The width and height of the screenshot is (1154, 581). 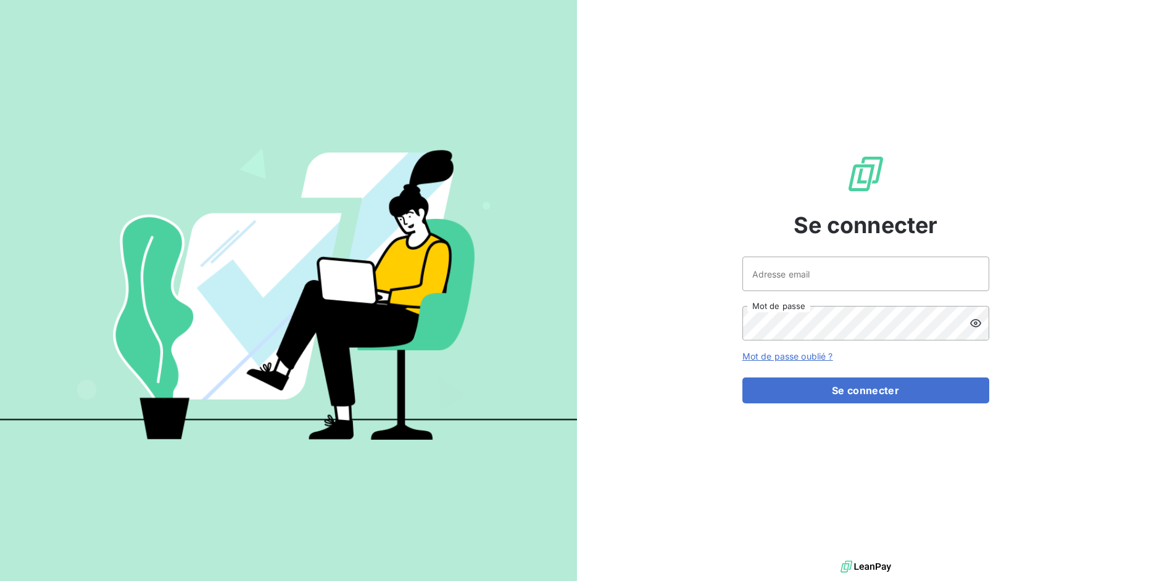 What do you see at coordinates (866, 274) in the screenshot?
I see `input: placeholder` at bounding box center [866, 274].